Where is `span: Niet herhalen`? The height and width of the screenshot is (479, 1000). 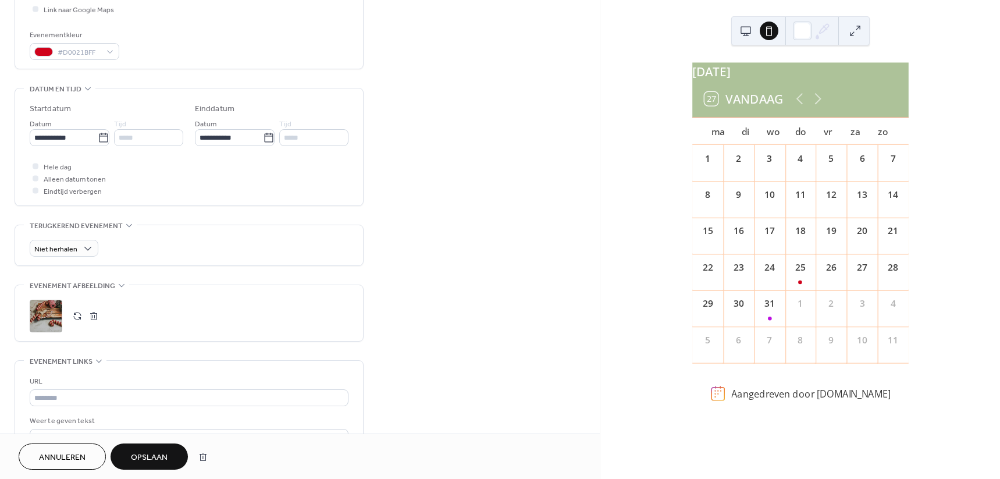 span: Niet herhalen is located at coordinates (56, 249).